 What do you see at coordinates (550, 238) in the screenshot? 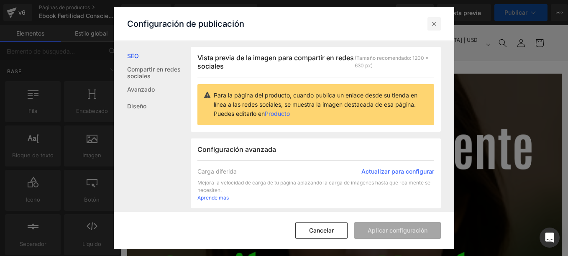
I see `div: Abra Intercom Messenger` at bounding box center [550, 238].